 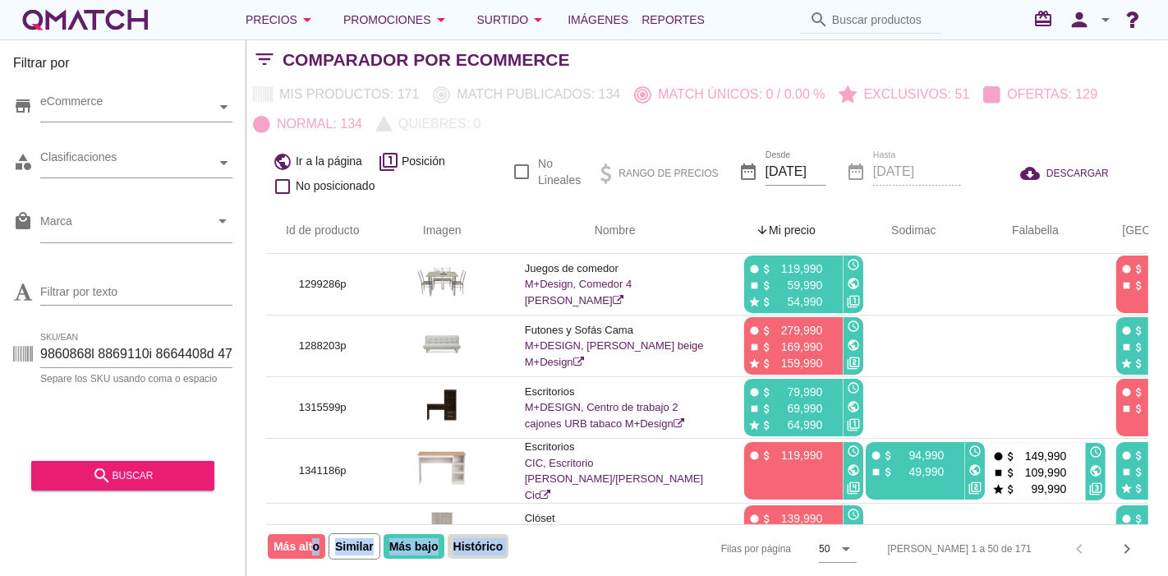 I want to click on p: 59,990, so click(x=797, y=285).